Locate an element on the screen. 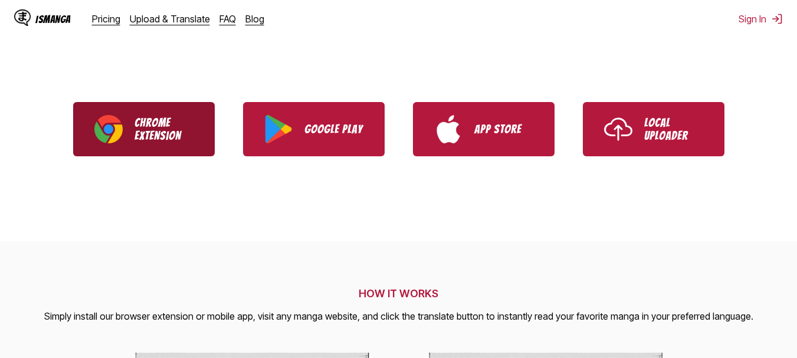 The image size is (797, 358). p: Chrome Extension is located at coordinates (164, 129).